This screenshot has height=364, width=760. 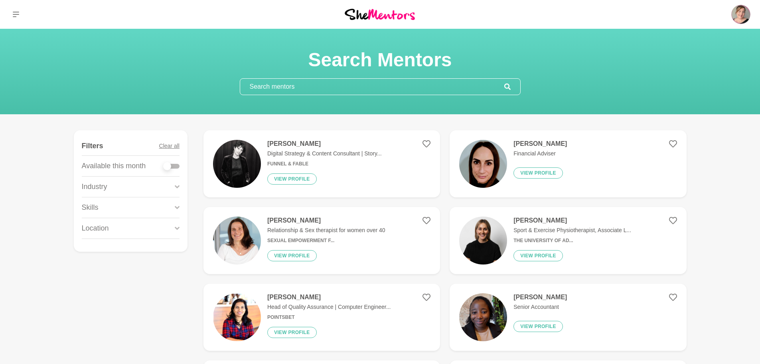 I want to click on input: Search mentors, so click(x=372, y=87).